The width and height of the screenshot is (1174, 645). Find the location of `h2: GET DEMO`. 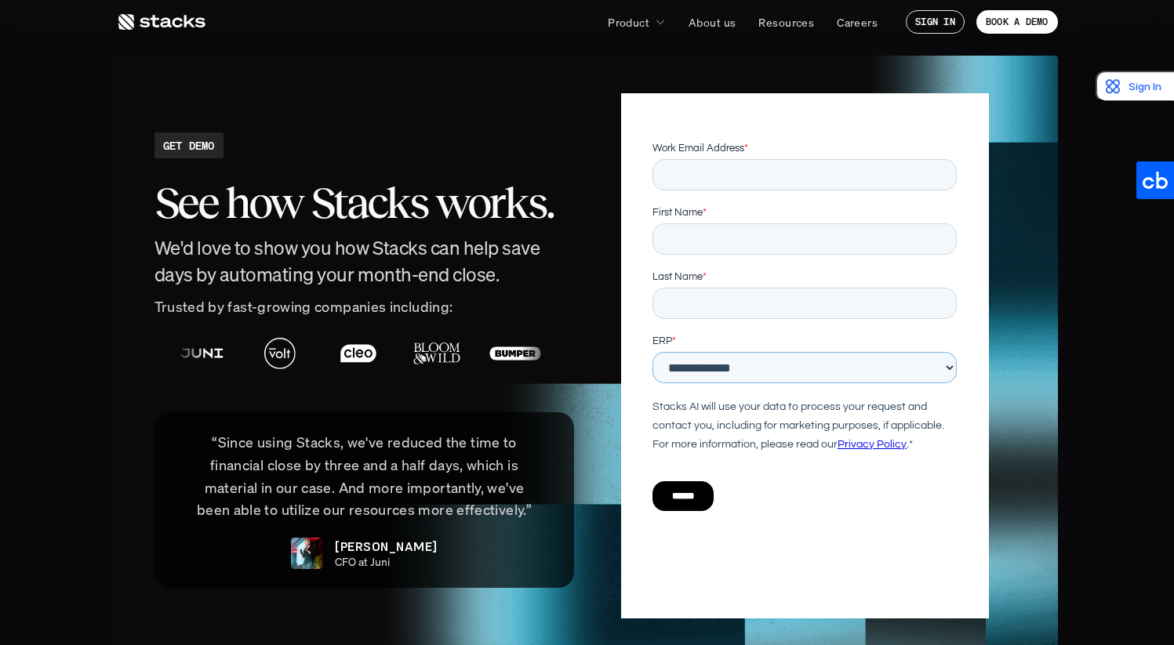

h2: GET DEMO is located at coordinates (189, 145).